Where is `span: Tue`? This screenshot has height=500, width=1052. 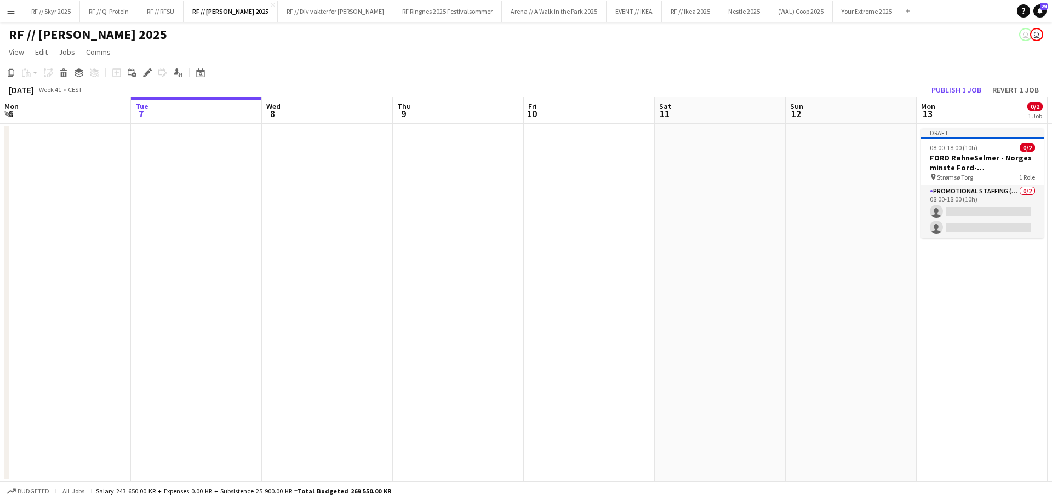
span: Tue is located at coordinates (142, 106).